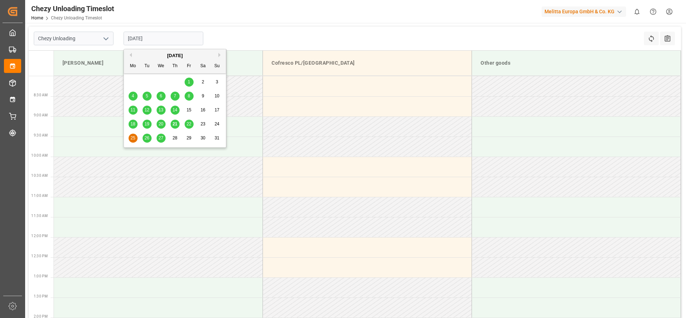  Describe the element at coordinates (147, 138) in the screenshot. I see `span: 26` at that location.